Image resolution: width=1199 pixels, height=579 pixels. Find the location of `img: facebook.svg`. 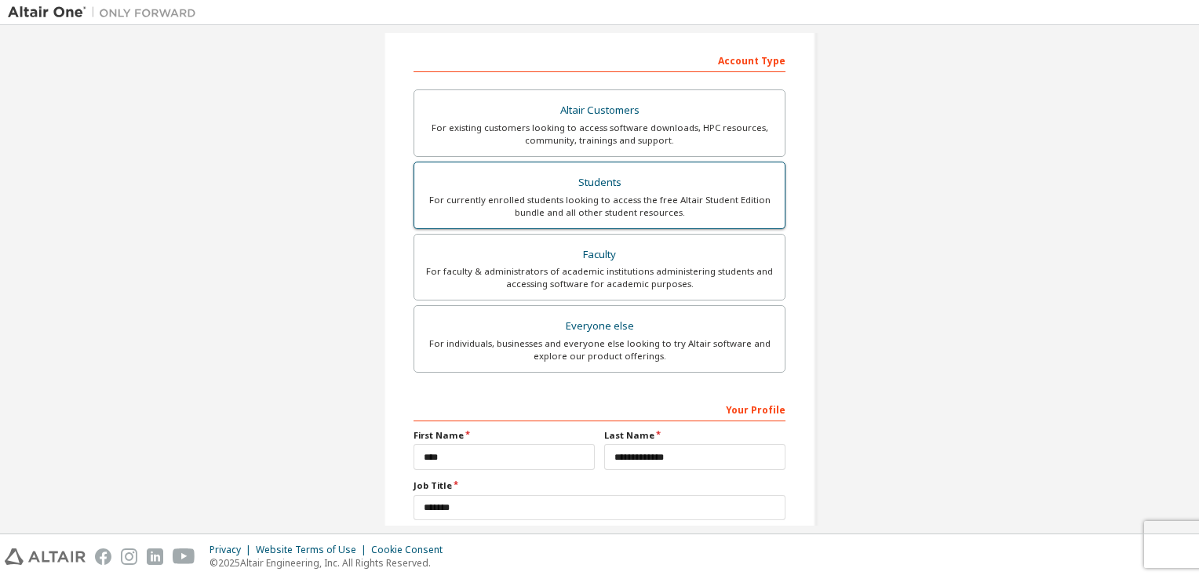

img: facebook.svg is located at coordinates (103, 556).